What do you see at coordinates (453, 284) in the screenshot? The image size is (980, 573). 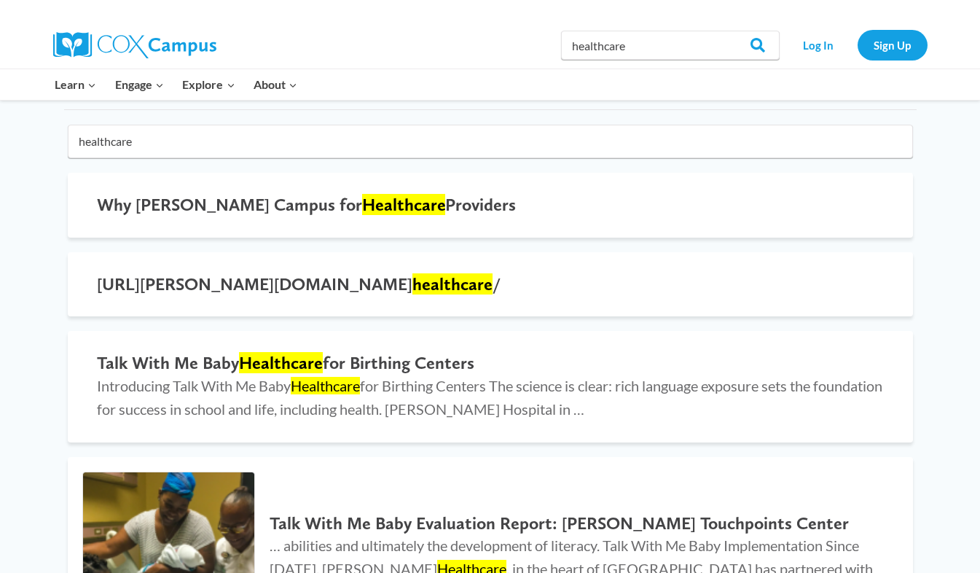 I see `mark: healthcare` at bounding box center [453, 284].